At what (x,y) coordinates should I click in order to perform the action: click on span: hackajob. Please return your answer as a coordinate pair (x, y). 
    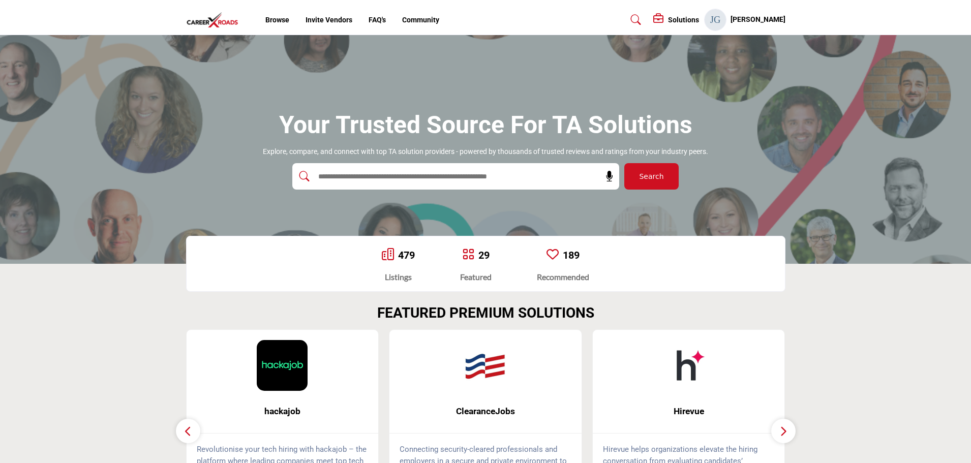
    Looking at the image, I should click on (283, 411).